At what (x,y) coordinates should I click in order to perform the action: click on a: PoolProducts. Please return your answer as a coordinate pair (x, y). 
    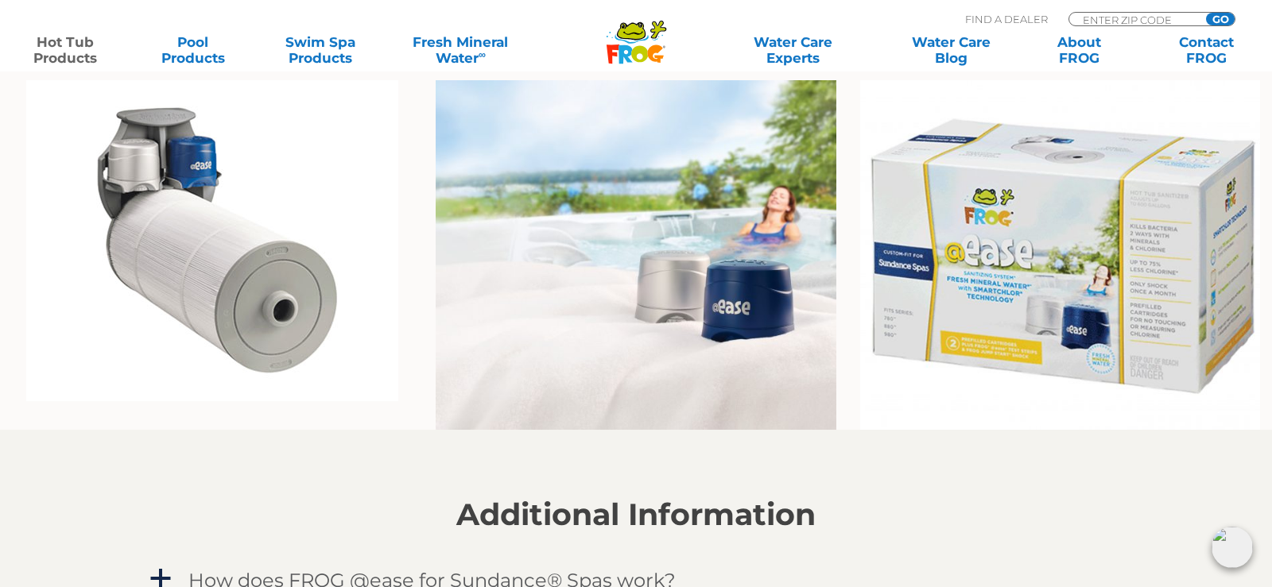
    Looking at the image, I should click on (192, 50).